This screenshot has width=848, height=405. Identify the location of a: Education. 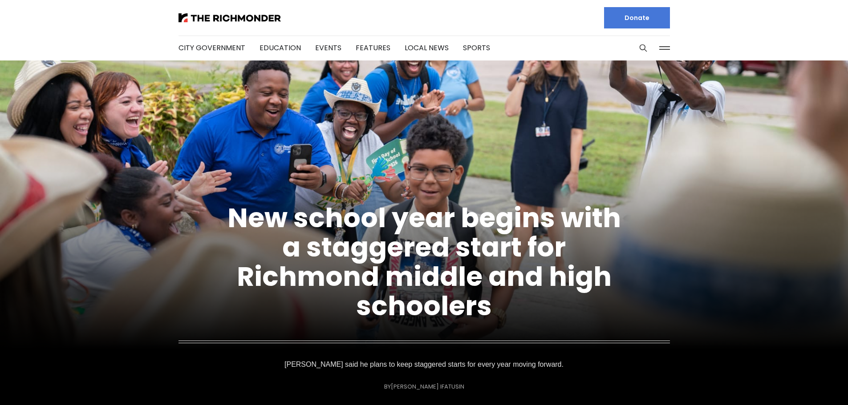
(280, 48).